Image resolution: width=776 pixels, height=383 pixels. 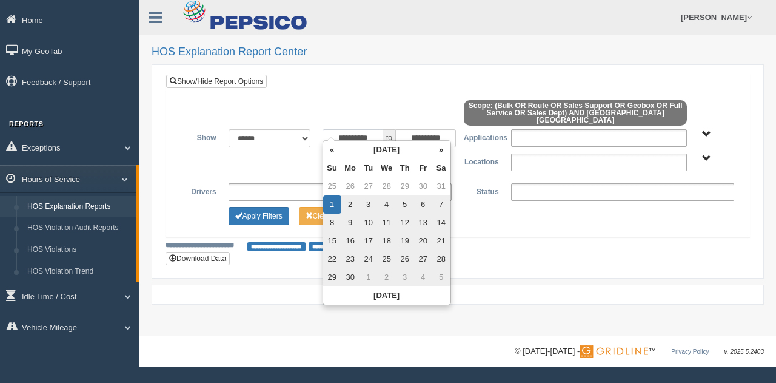 I want to click on span: to, so click(x=389, y=138).